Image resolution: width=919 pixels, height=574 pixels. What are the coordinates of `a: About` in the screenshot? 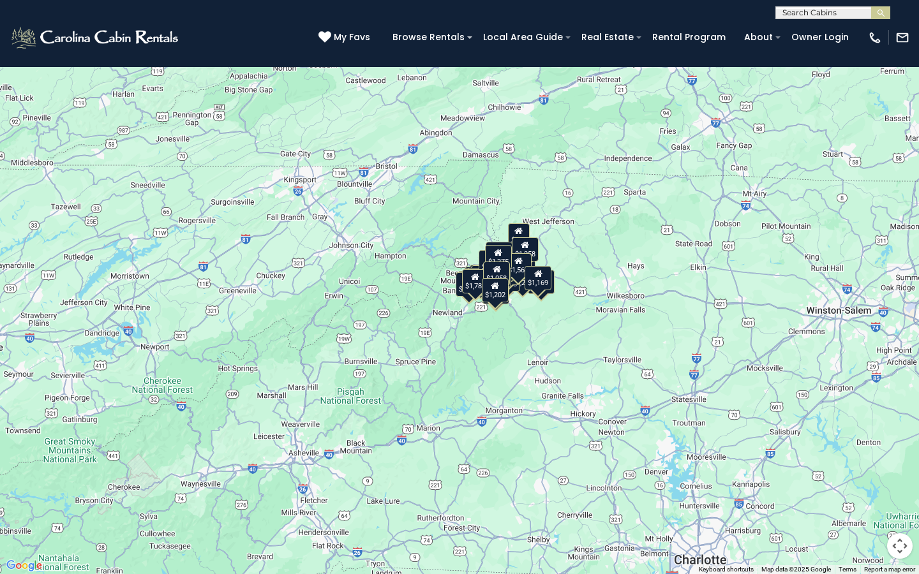 It's located at (758, 37).